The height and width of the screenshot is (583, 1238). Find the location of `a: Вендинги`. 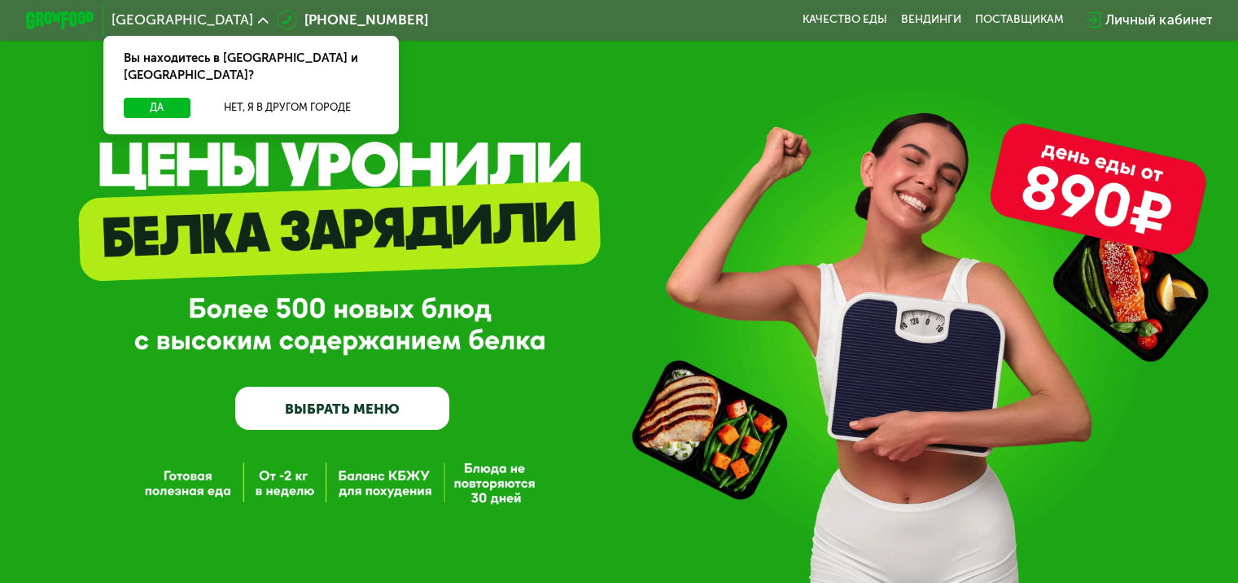

a: Вендинги is located at coordinates (931, 20).